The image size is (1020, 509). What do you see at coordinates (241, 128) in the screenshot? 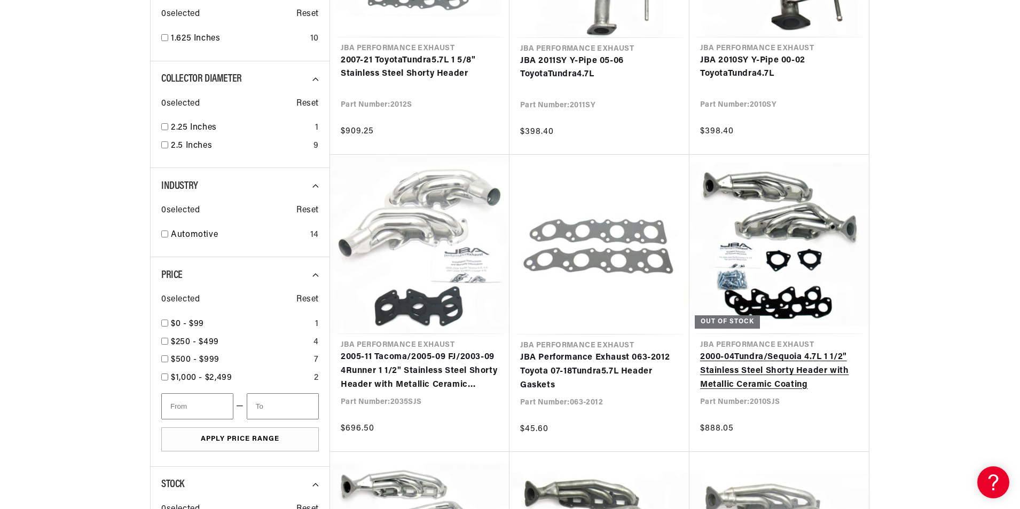
I see `a: 2.25 Inches` at bounding box center [241, 128].